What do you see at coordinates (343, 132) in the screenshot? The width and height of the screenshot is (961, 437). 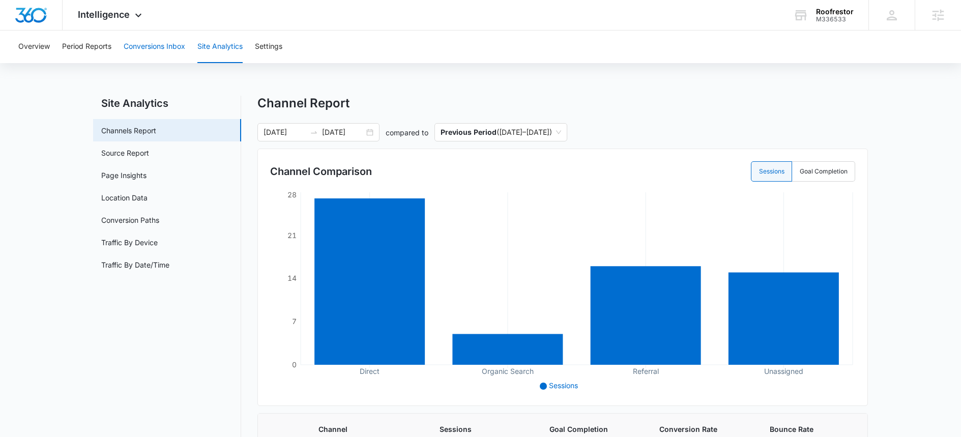 I see `input: End date` at bounding box center [343, 132].